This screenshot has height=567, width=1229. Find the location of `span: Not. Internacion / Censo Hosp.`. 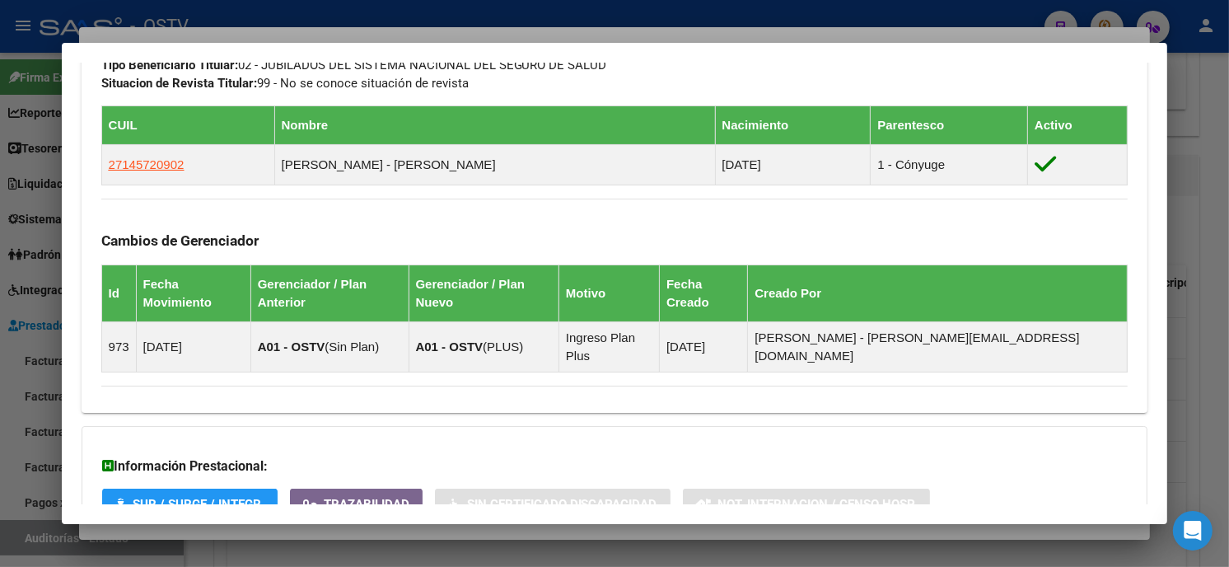

span: Not. Internacion / Censo Hosp. is located at coordinates (817, 504).